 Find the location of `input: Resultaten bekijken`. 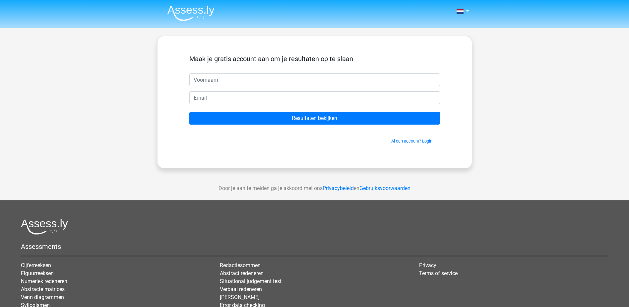

input: Resultaten bekijken is located at coordinates (315, 118).